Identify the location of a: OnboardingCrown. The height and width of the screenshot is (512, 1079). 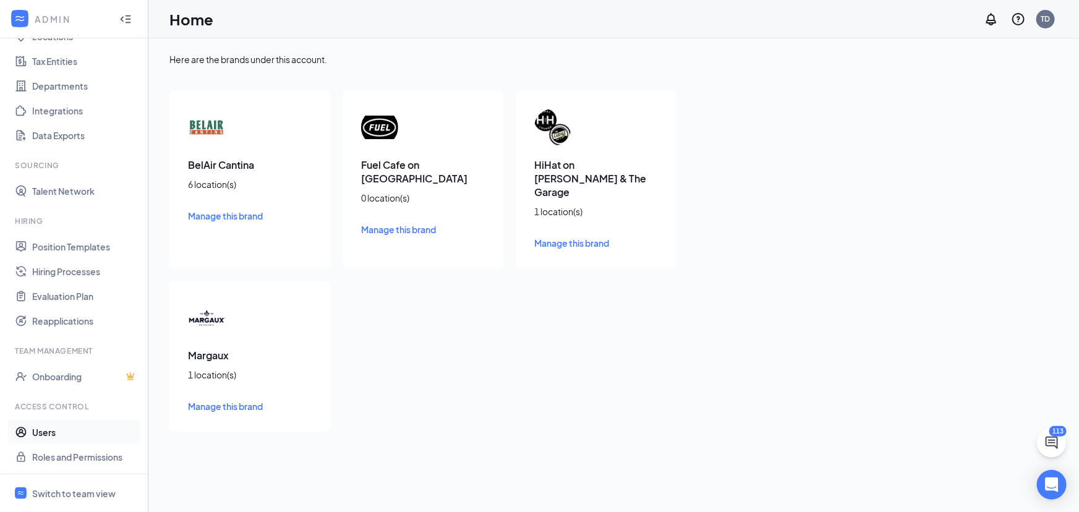
(85, 377).